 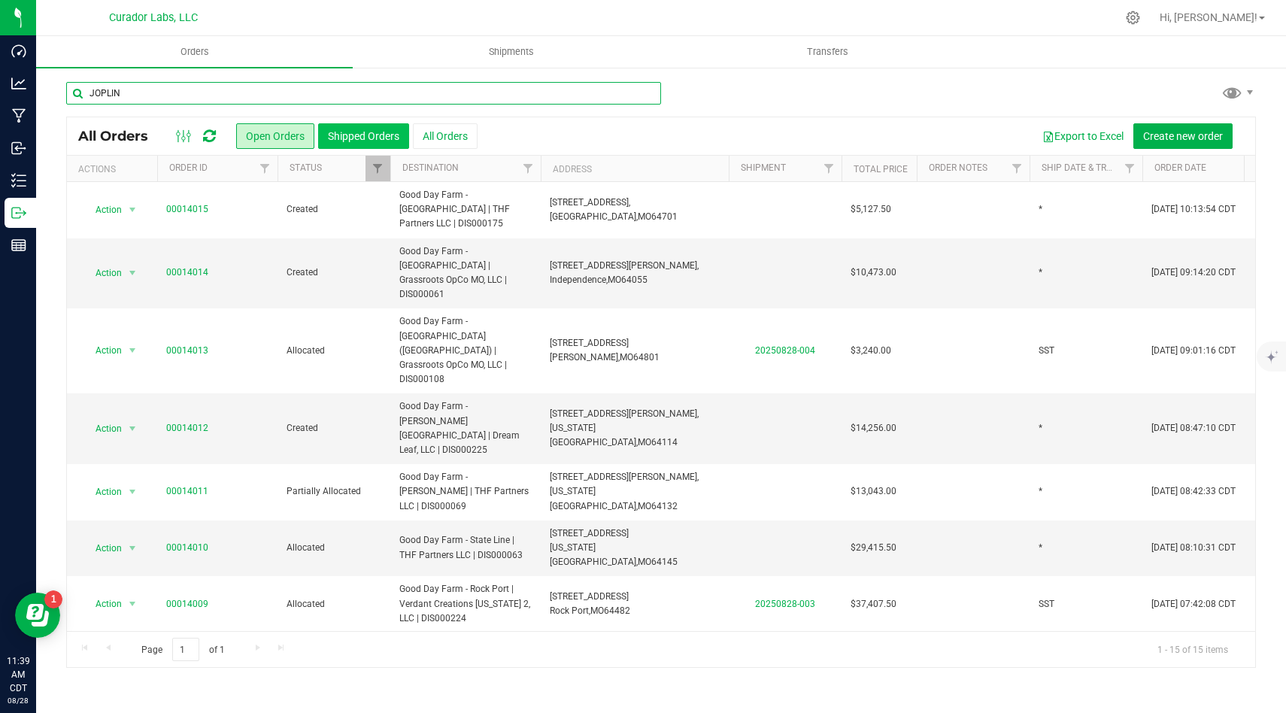 What do you see at coordinates (445, 136) in the screenshot?
I see `button: All Orders` at bounding box center [445, 136].